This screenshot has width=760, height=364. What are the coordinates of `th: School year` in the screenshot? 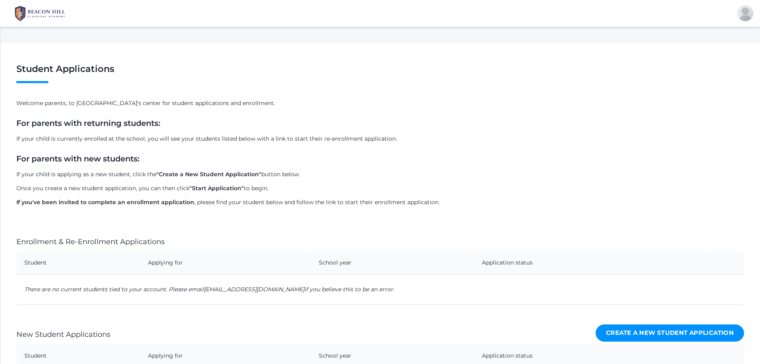 It's located at (392, 263).